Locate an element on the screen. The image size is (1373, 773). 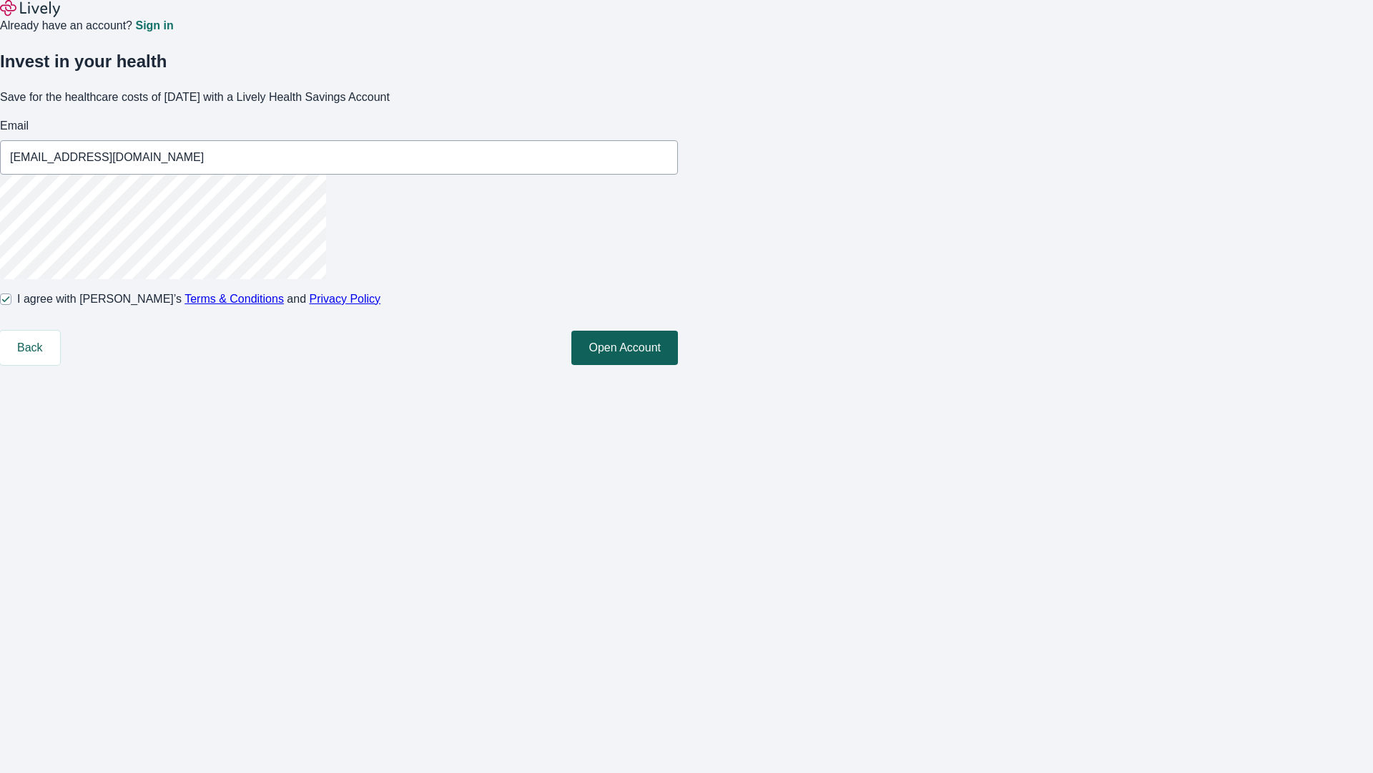
a: Sign in is located at coordinates (154, 26).